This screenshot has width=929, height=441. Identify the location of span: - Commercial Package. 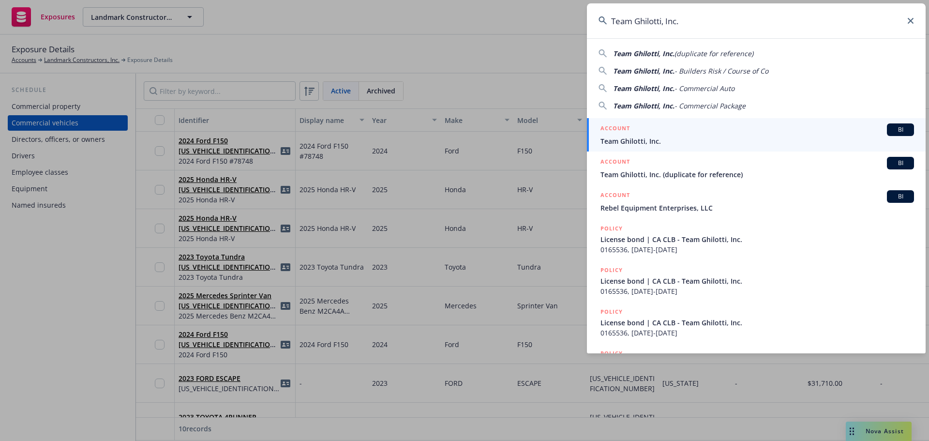
(710, 106).